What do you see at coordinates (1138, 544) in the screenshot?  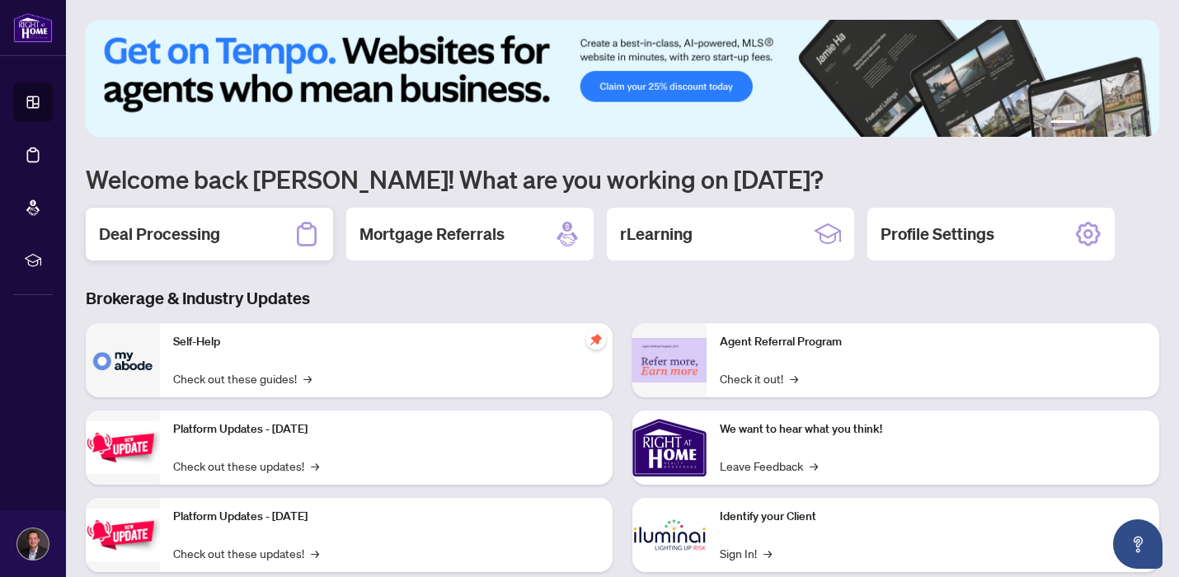 I see `button: Open asap` at bounding box center [1138, 544].